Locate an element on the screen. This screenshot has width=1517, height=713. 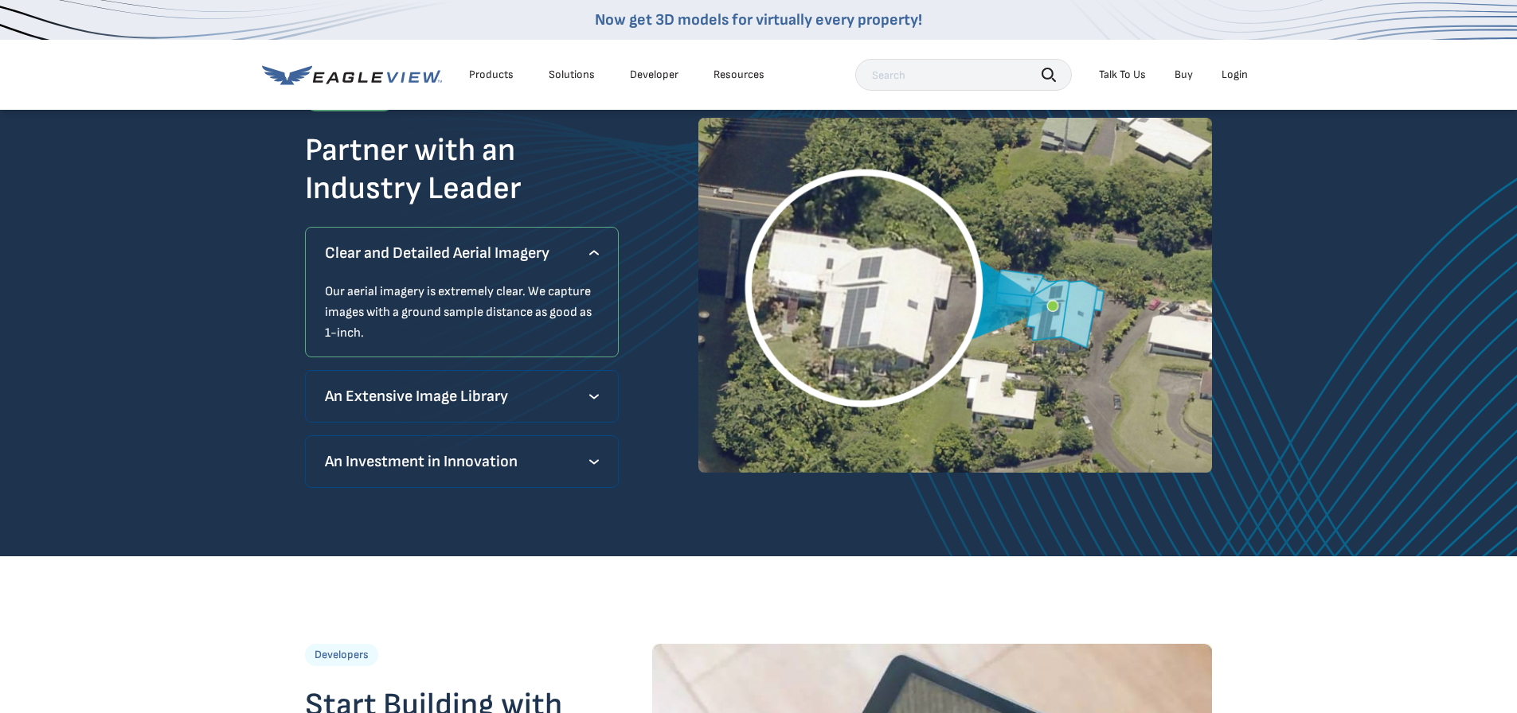
p: An Investment in Innovation is located at coordinates (462, 462).